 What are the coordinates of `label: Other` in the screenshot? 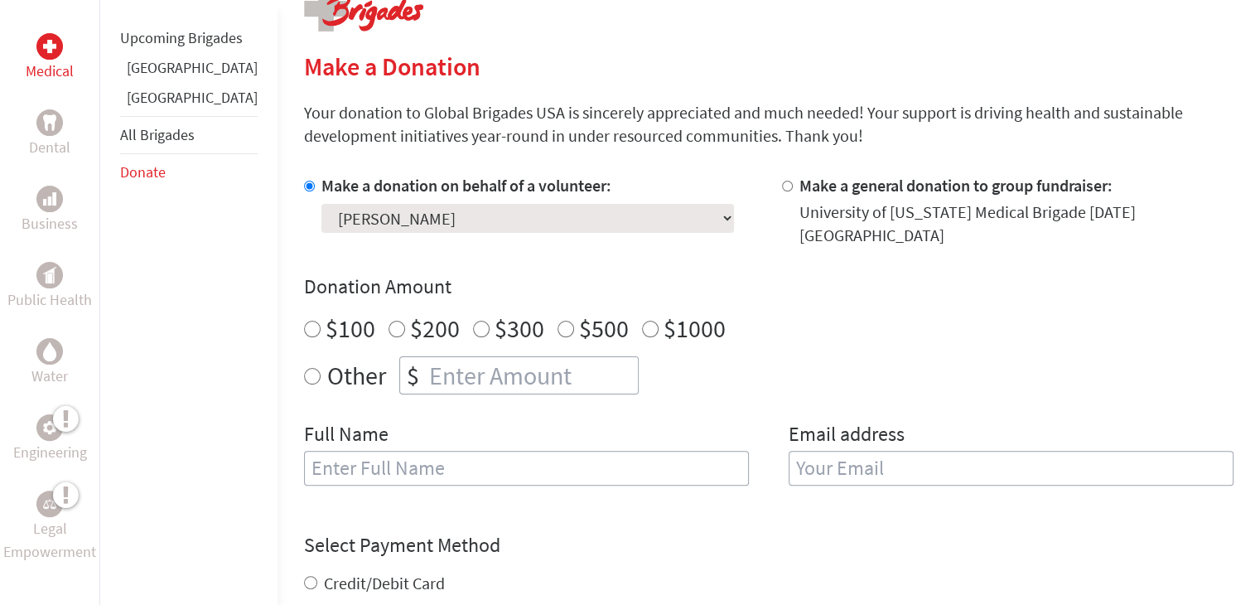 It's located at (356, 375).